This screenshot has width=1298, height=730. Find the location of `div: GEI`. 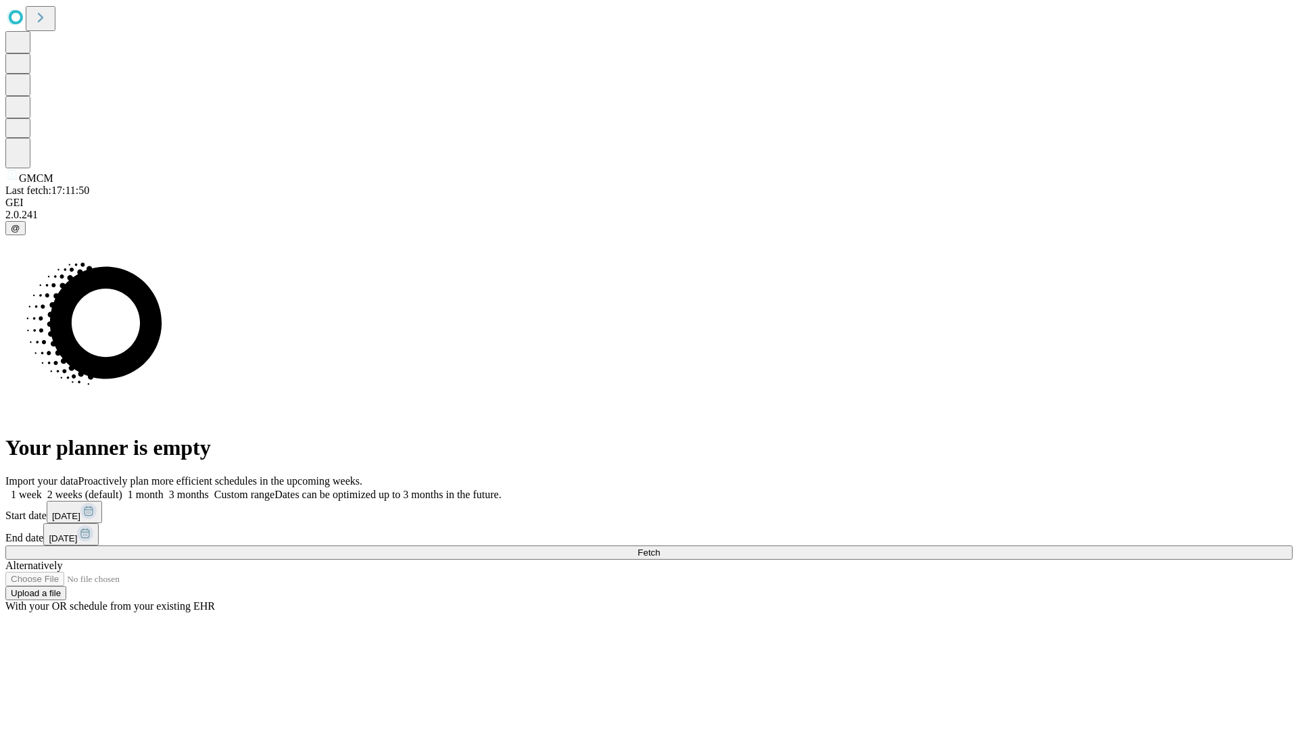

div: GEI is located at coordinates (649, 203).